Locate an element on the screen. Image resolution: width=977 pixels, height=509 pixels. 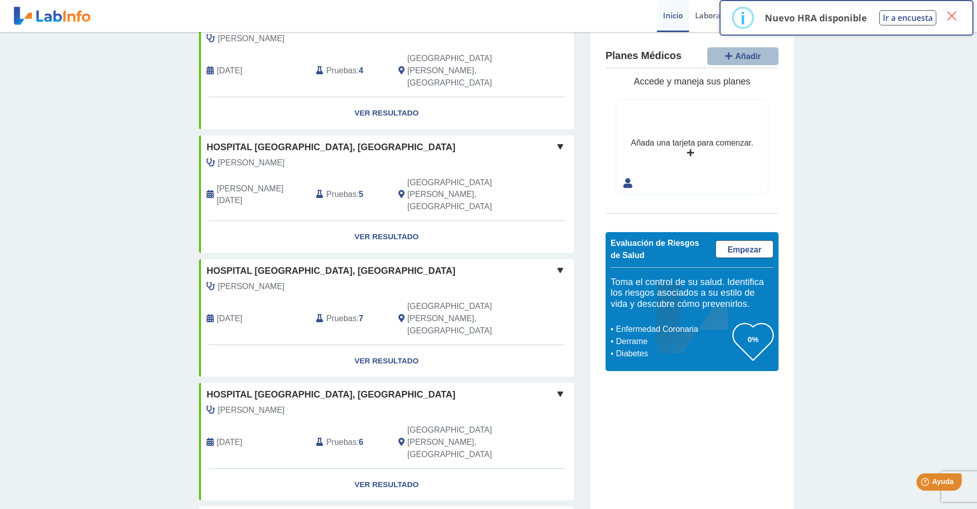
span: 2024-07-01 is located at coordinates (230, 442).